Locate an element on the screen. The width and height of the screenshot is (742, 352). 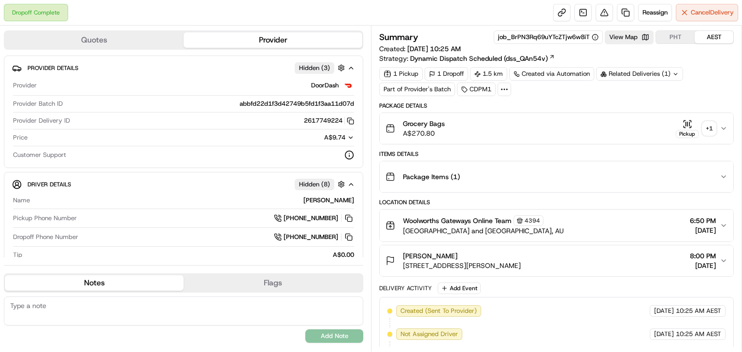
span: Price is located at coordinates (20, 138).